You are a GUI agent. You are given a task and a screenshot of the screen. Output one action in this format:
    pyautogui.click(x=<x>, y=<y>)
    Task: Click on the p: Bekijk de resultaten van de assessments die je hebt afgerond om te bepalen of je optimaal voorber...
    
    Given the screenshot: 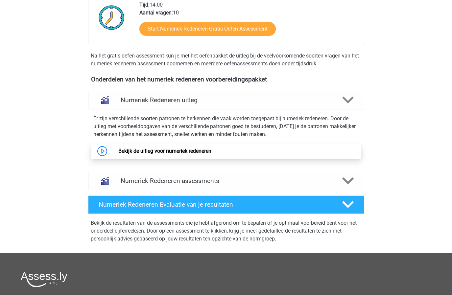 What is the action you would take?
    pyautogui.click(x=226, y=231)
    